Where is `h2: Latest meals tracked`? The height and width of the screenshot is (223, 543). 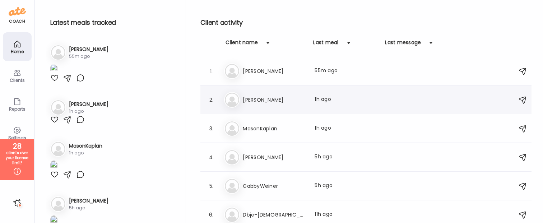
h2: Latest meals tracked is located at coordinates (112, 23).